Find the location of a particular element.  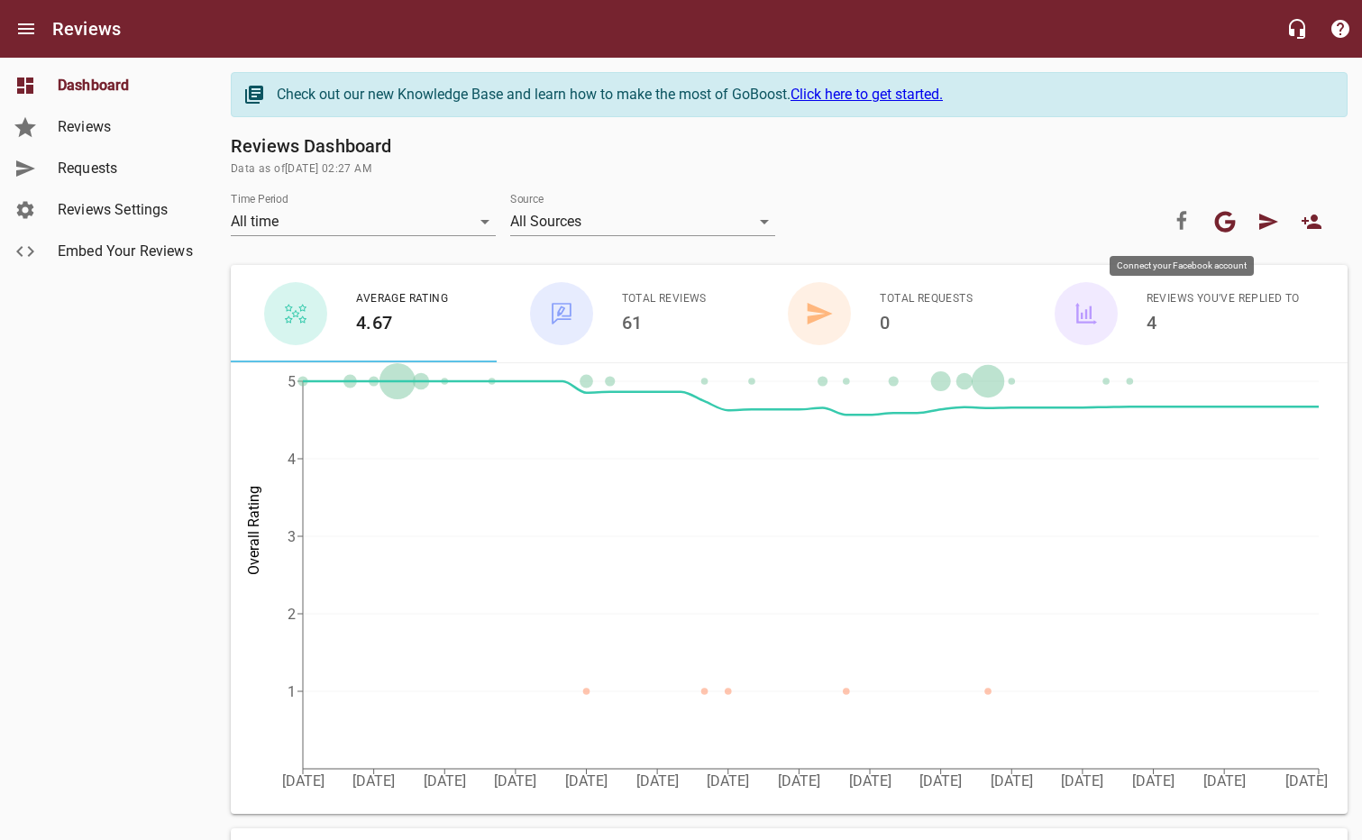

span: Dashboard is located at coordinates (126, 86).